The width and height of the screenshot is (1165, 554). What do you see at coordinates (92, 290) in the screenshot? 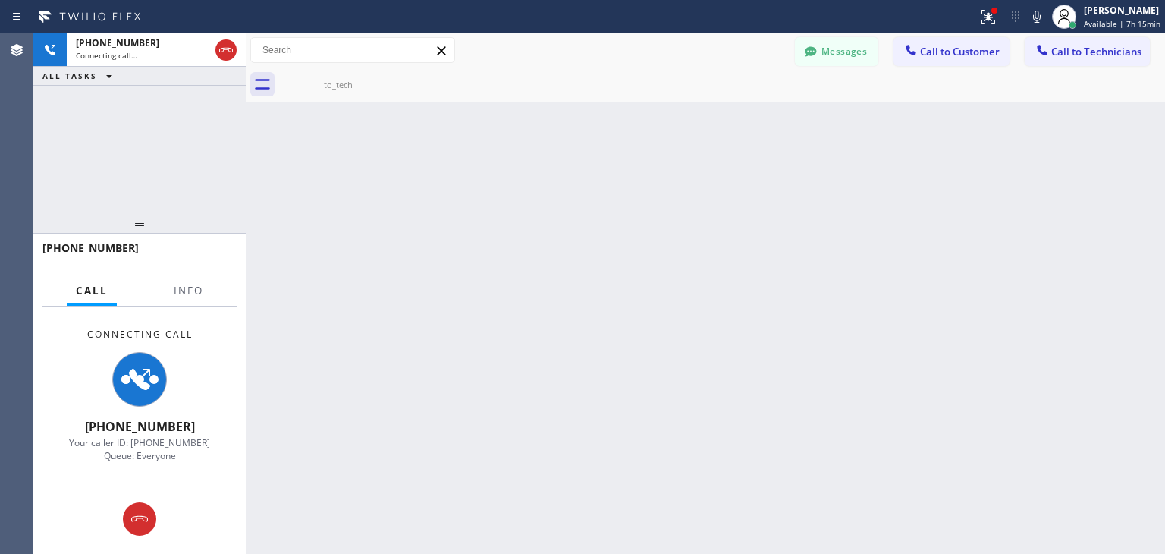
I see `button: Call` at bounding box center [92, 290].